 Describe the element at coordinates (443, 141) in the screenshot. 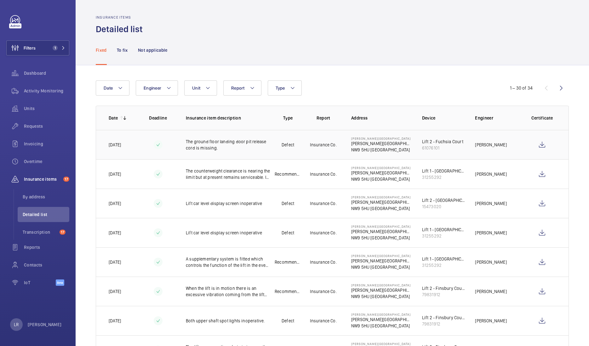

I see `div: Lift 2 - Fuchsia Court` at that location.